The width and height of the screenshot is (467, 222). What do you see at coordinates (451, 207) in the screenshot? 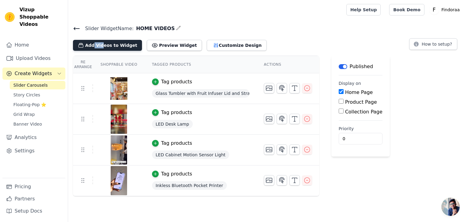
I see `a: Open chat` at bounding box center [451, 207].